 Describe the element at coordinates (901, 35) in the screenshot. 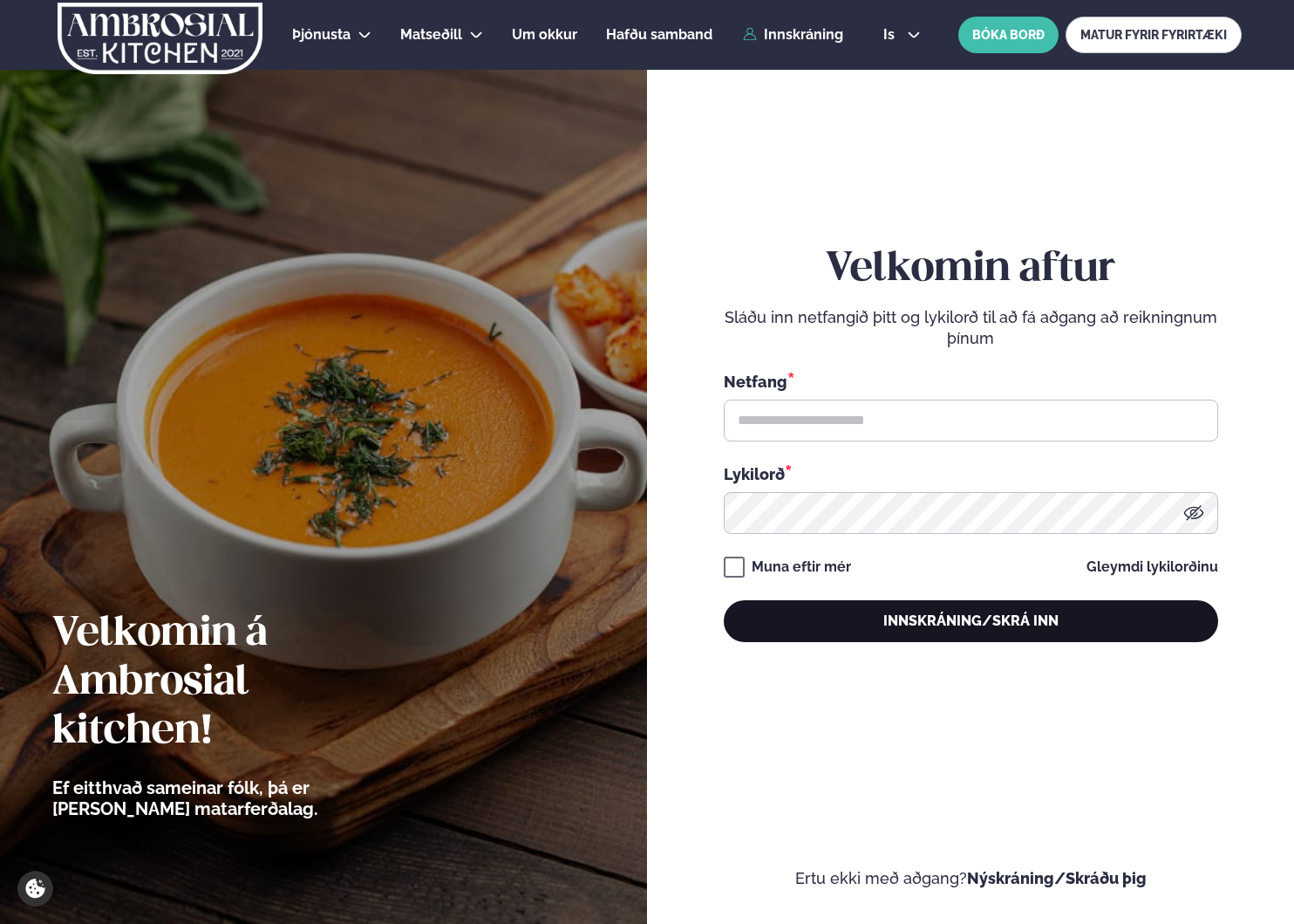

I see `button: is` at that location.